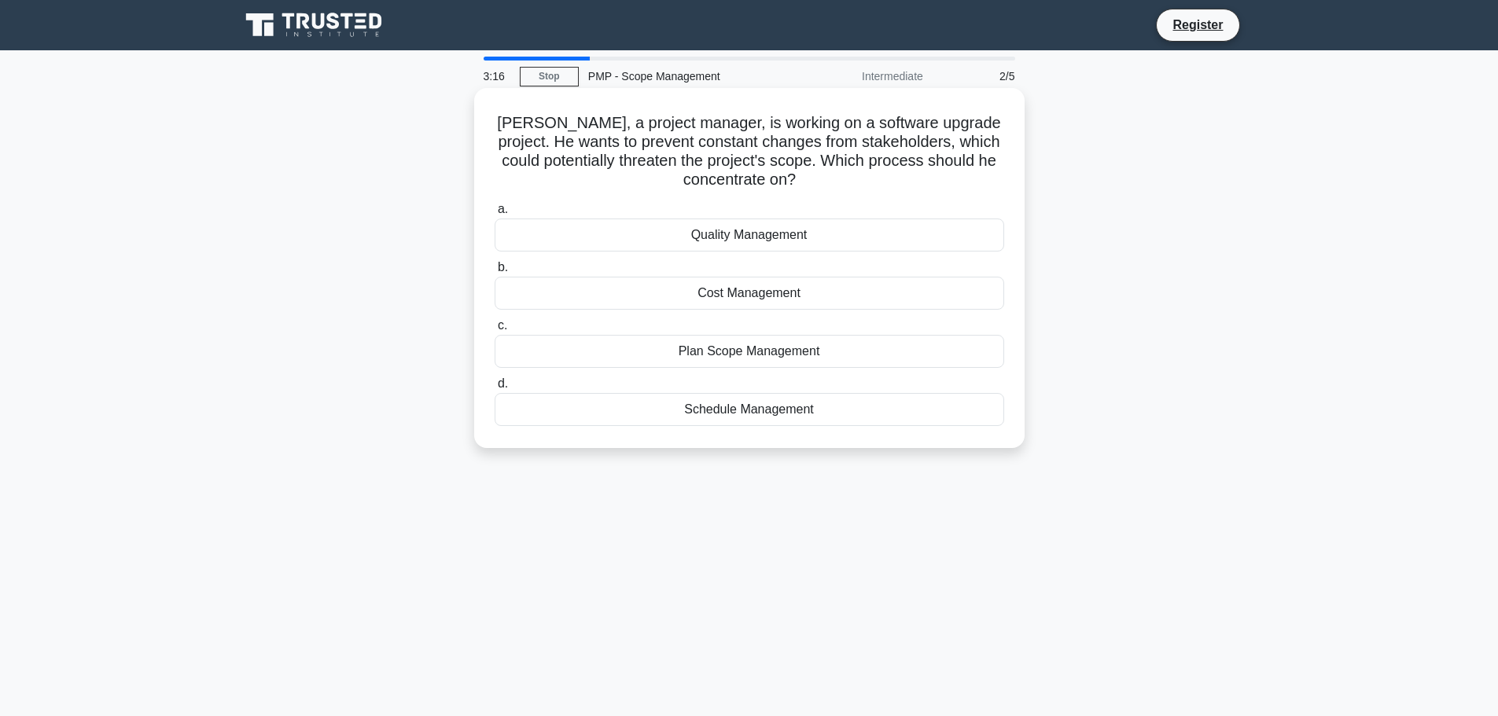  I want to click on a: Stop, so click(549, 76).